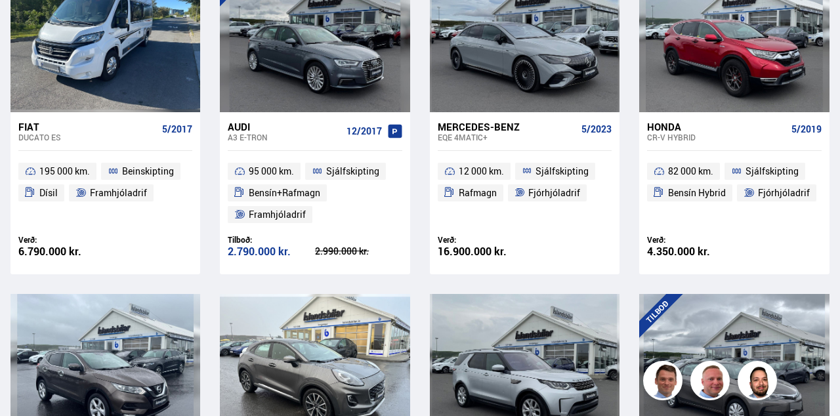 This screenshot has width=840, height=416. I want to click on div: Ducato ES, so click(87, 137).